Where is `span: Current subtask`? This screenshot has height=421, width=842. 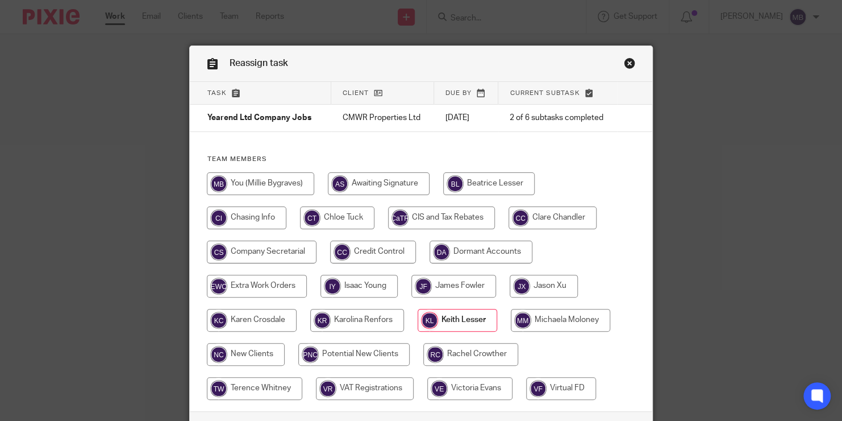
span: Current subtask is located at coordinates (544, 93).